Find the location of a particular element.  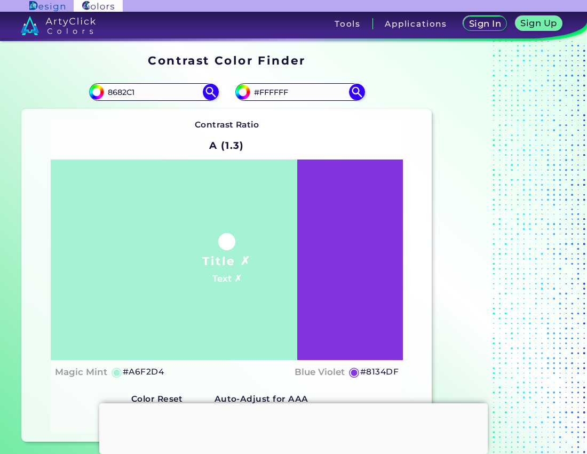

h5: #A6F2D4 is located at coordinates (143, 372).